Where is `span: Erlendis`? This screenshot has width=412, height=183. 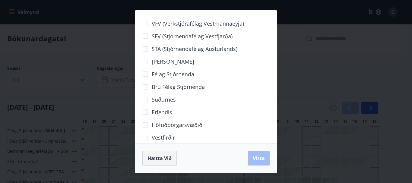
span: Erlendis is located at coordinates (162, 112).